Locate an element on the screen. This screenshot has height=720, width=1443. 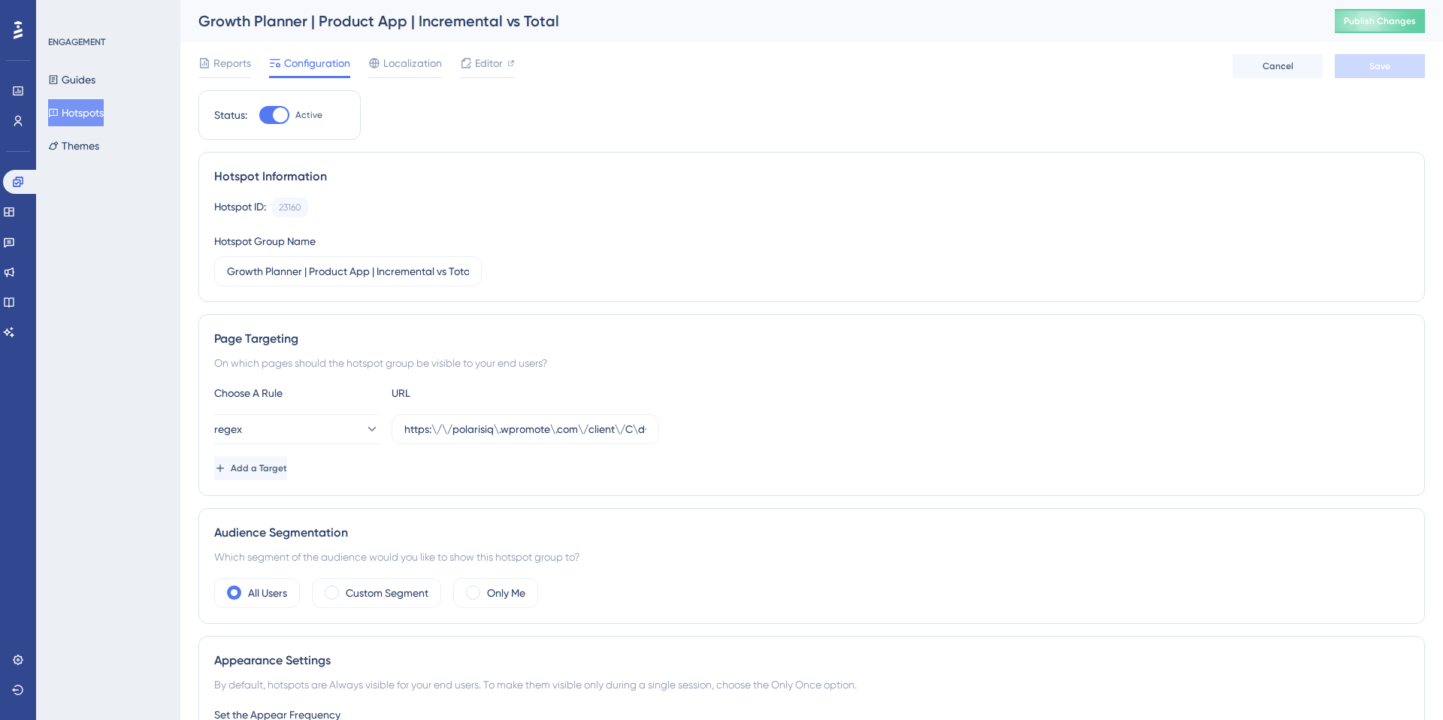
div: Status: is located at coordinates (231, 115).